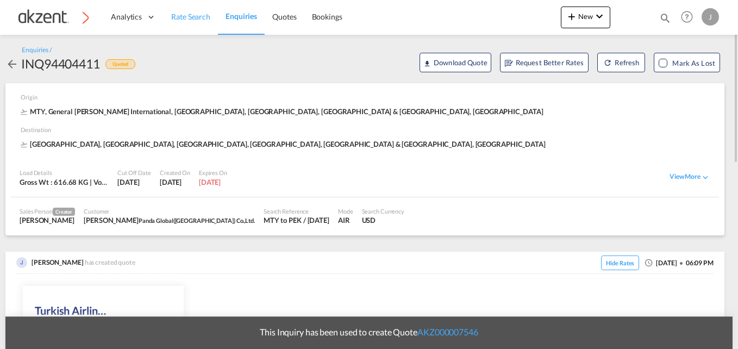  Describe the element at coordinates (682, 263) in the screenshot. I see `md-icon: icon-checkbox-blank-circle` at that location.